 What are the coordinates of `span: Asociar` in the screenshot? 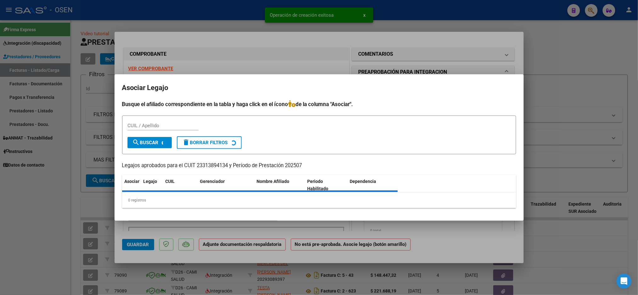 It's located at (132, 181).